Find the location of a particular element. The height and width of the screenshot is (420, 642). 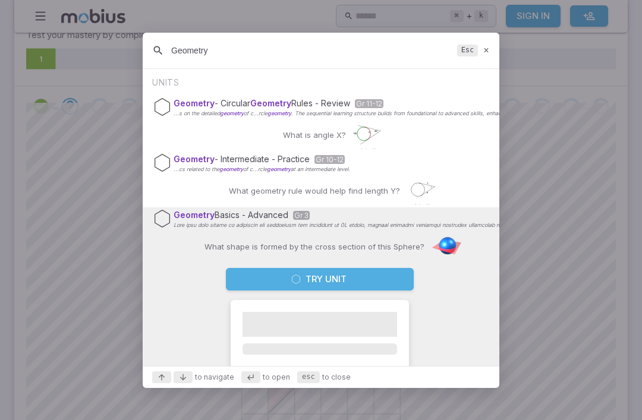

text: X is located at coordinates (369, 133).